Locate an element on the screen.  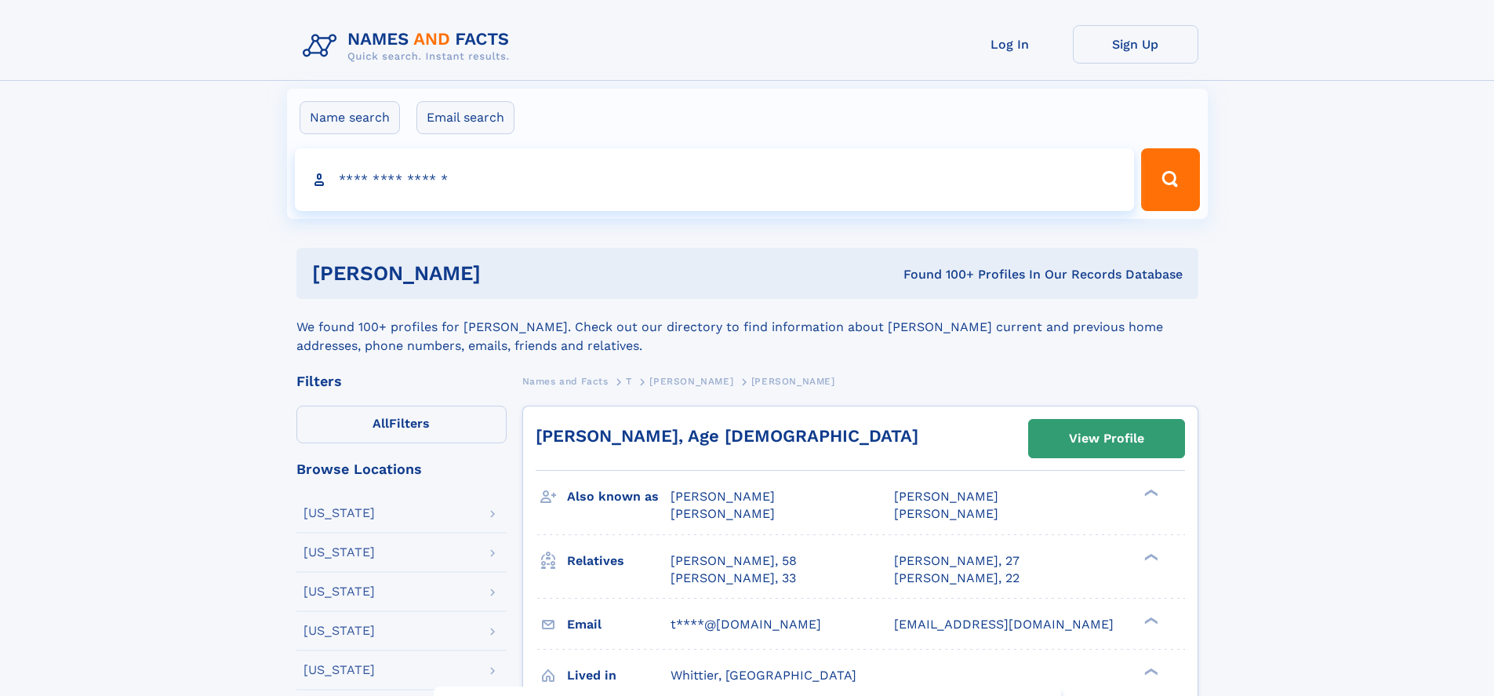
div: Filters is located at coordinates (402, 381).